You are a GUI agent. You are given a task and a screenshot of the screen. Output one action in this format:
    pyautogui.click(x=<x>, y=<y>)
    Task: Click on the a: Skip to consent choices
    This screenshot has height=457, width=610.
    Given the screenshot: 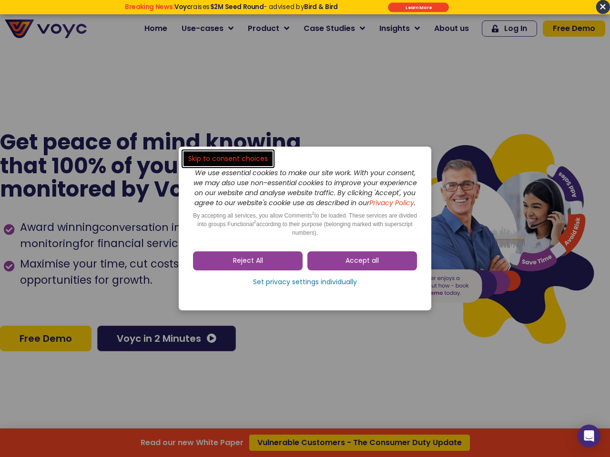 What is the action you would take?
    pyautogui.click(x=228, y=159)
    